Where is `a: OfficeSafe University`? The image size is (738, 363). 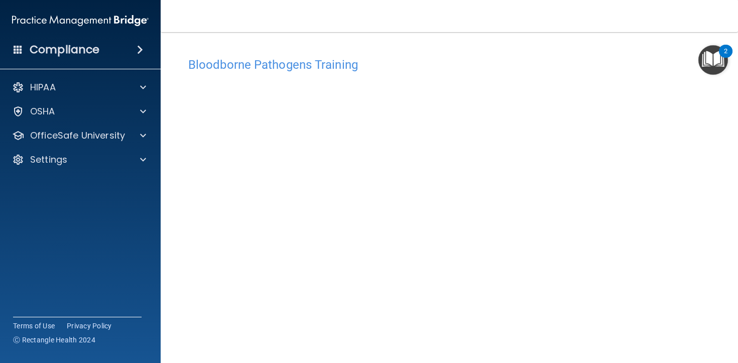
a: OfficeSafe University is located at coordinates (79, 136).